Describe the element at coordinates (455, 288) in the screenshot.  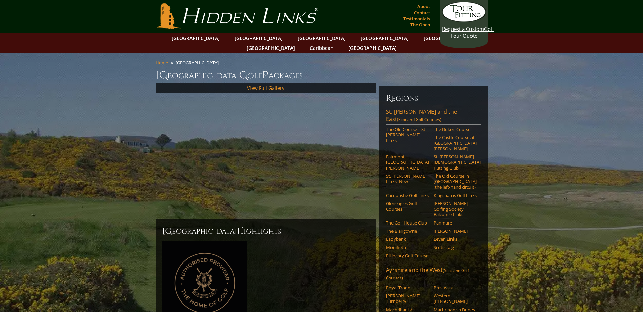
I see `a: Prestwick` at that location.